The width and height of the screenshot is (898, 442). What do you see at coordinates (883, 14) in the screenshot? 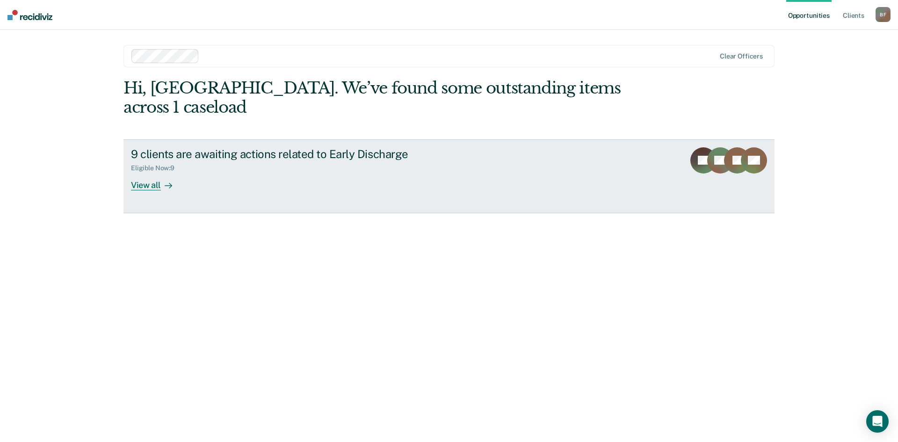
I see `div: B F` at bounding box center [883, 14].